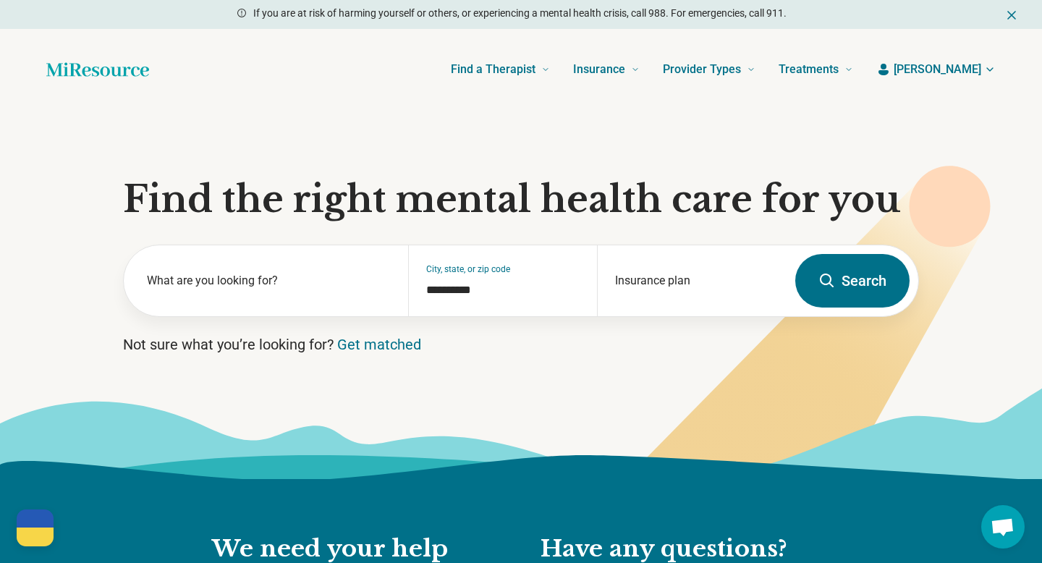 The image size is (1042, 563). I want to click on a: Get matched, so click(379, 344).